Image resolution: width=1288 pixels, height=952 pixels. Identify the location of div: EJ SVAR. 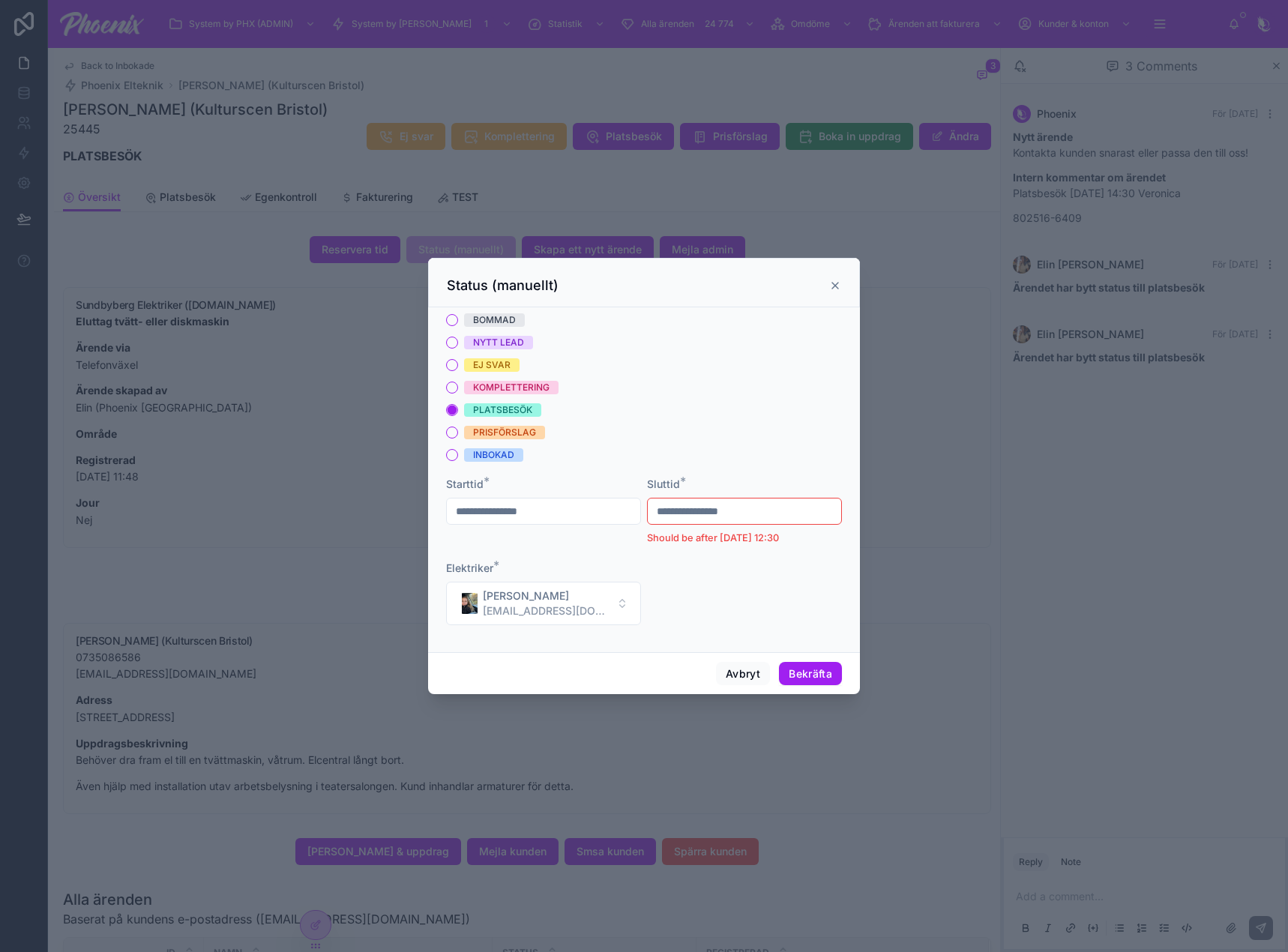
(491, 365).